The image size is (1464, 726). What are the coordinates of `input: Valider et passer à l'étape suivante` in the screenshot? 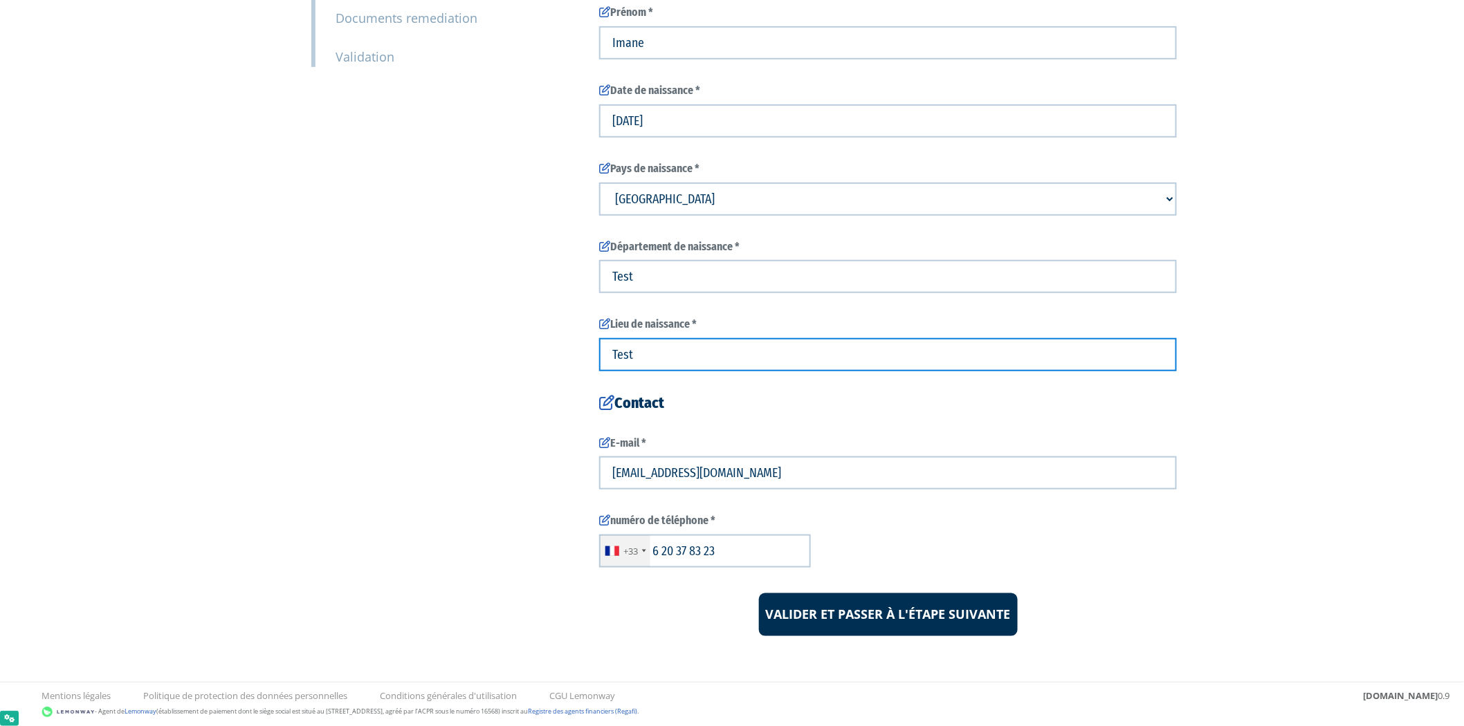 It's located at (888, 615).